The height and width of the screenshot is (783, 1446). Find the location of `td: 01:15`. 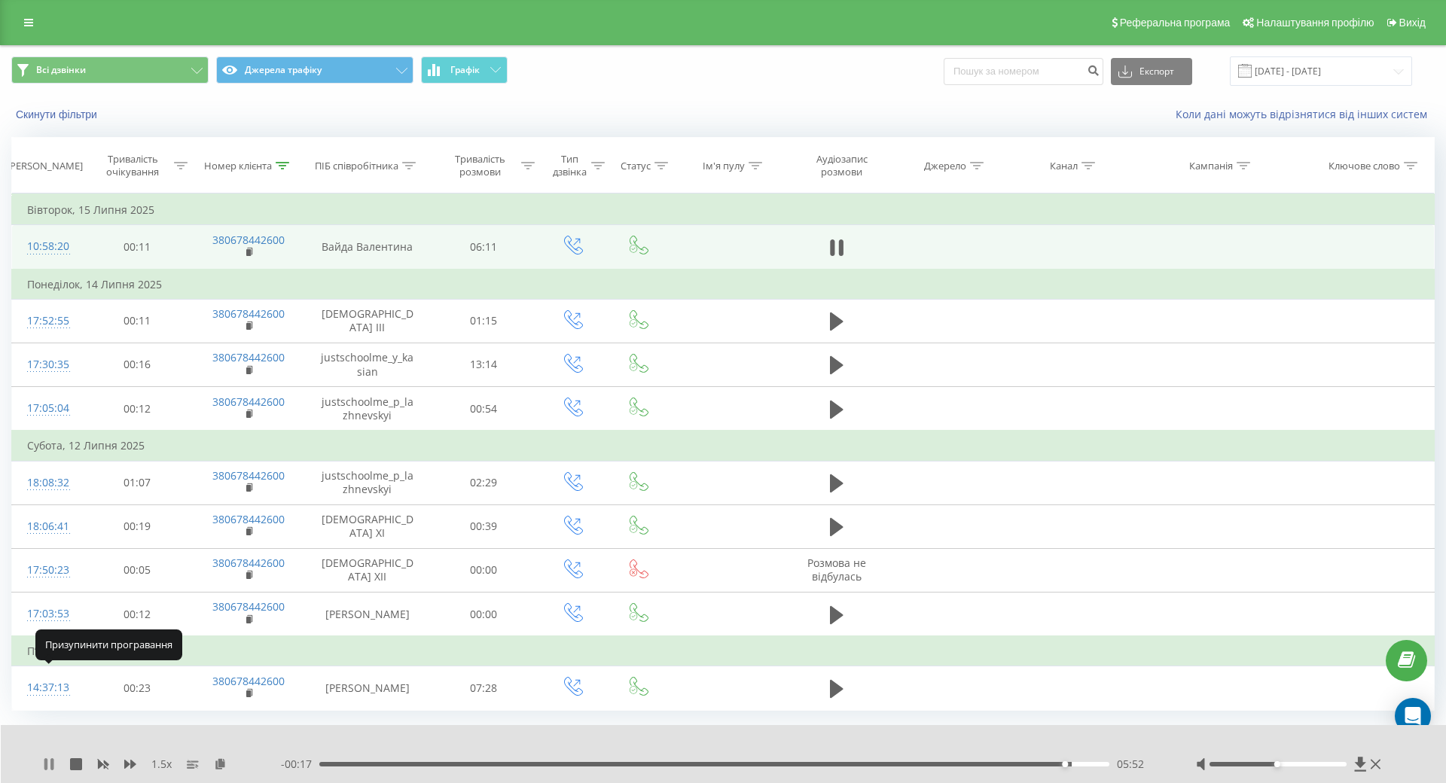

td: 01:15 is located at coordinates (483, 321).